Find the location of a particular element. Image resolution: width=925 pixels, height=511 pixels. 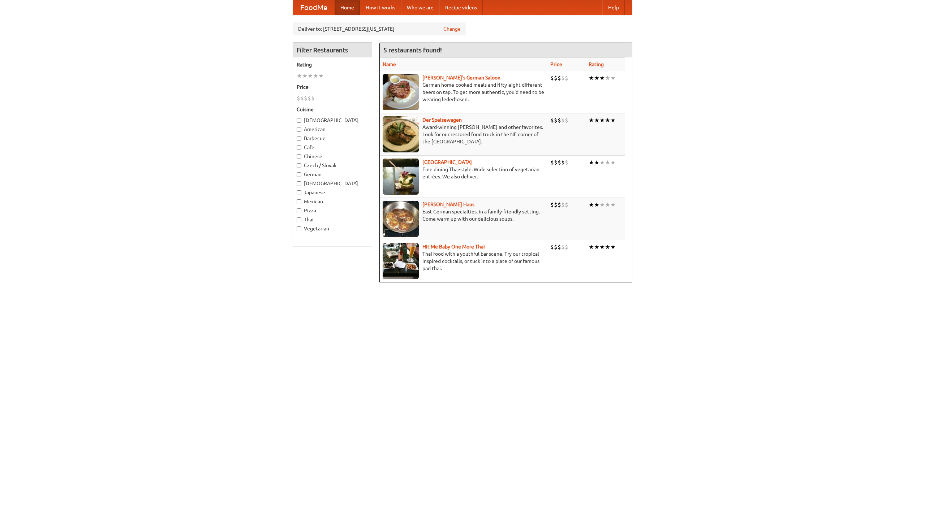

a: Help is located at coordinates (614, 8).